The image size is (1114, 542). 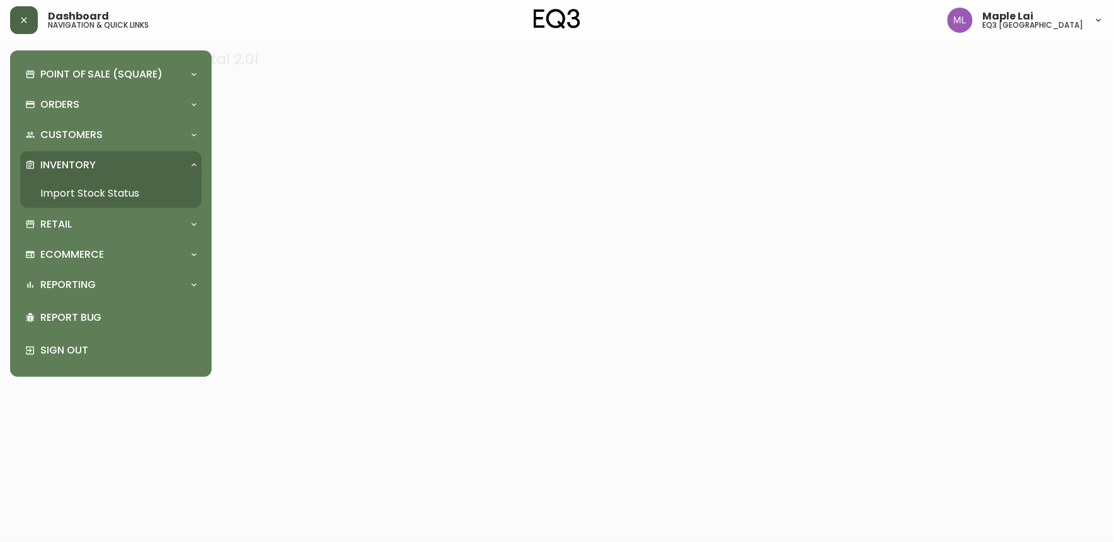 I want to click on p: Ecommerce, so click(x=72, y=254).